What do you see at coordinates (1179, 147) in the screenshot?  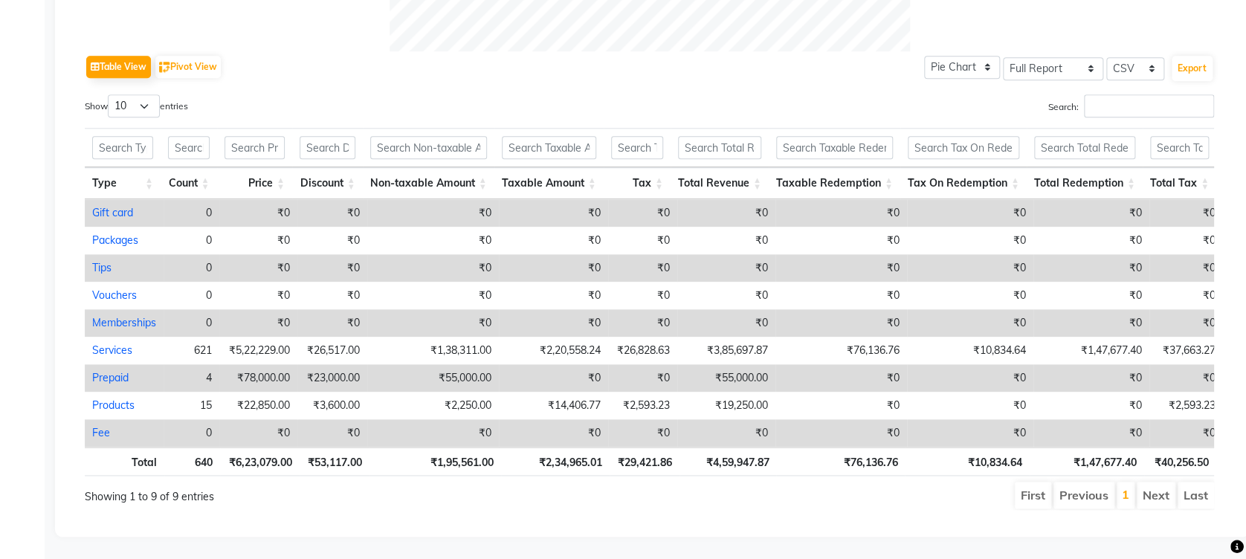 I see `input: Search Total Tax` at bounding box center [1179, 147].